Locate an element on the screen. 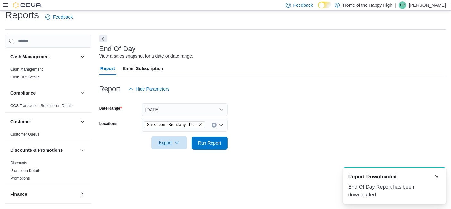  span: Report is located at coordinates (108, 68).